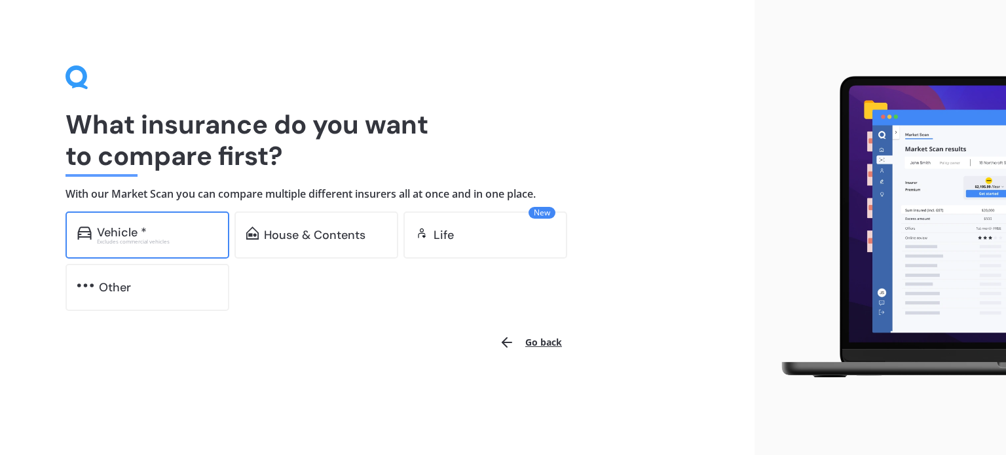 The image size is (1006, 455). I want to click on div: House & Contents, so click(314, 235).